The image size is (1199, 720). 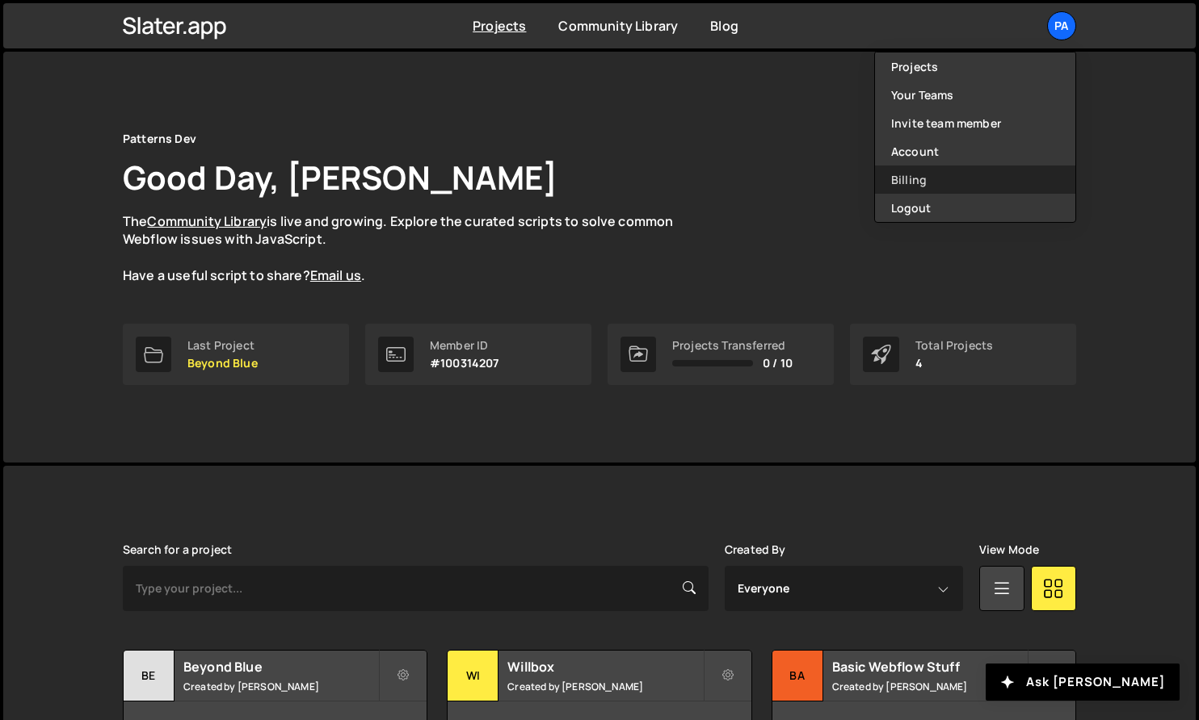 I want to click on p: Beyond Blue, so click(x=222, y=363).